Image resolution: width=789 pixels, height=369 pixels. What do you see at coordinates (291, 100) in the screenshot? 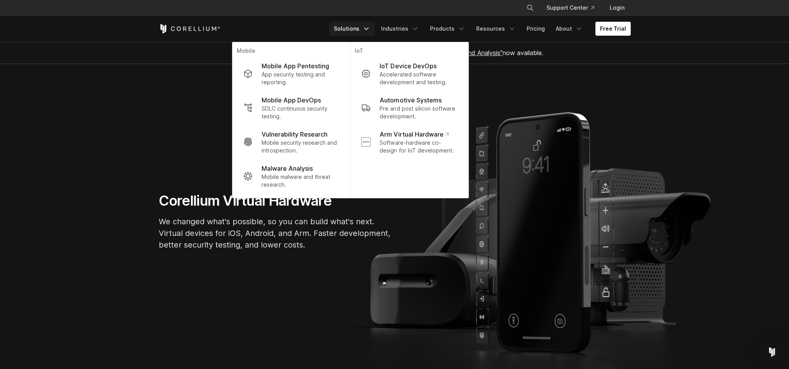
I see `p: Mobile App DevOps` at bounding box center [291, 100].